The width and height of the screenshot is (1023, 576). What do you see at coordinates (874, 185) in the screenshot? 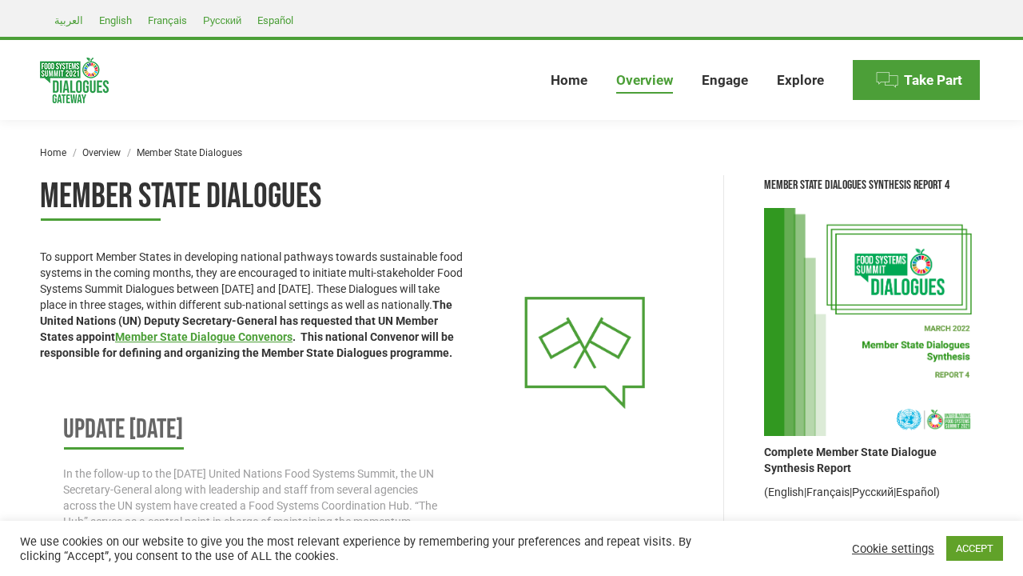
I see `div: Member State Dialogues Synthesis Report 4` at bounding box center [874, 185].